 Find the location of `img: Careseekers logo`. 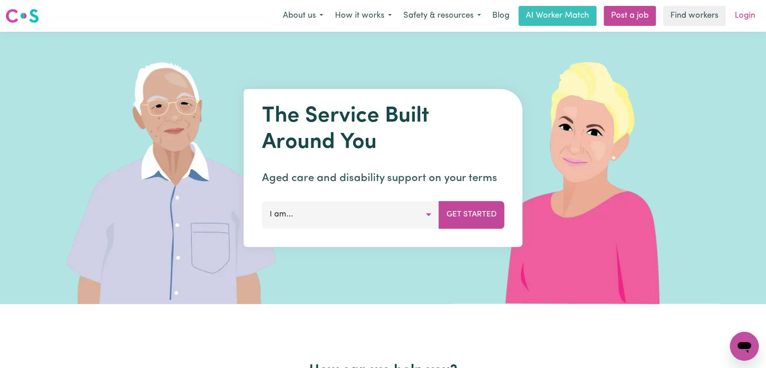

img: Careseekers logo is located at coordinates (22, 16).